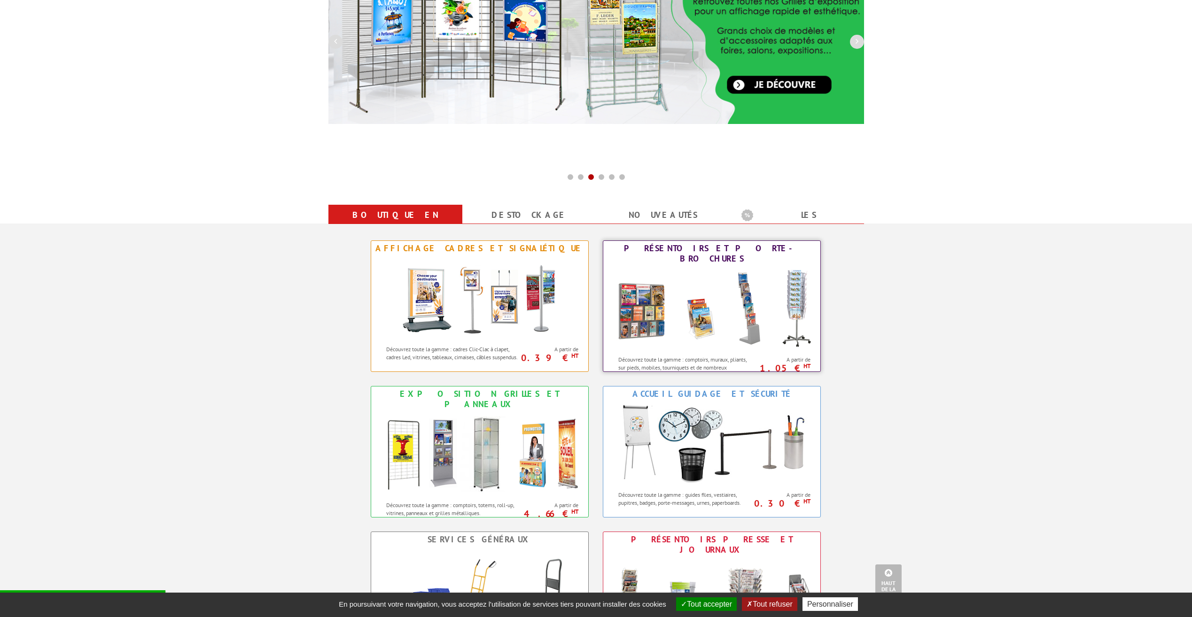 The height and width of the screenshot is (617, 1192). I want to click on a: Les promotions, so click(797, 224).